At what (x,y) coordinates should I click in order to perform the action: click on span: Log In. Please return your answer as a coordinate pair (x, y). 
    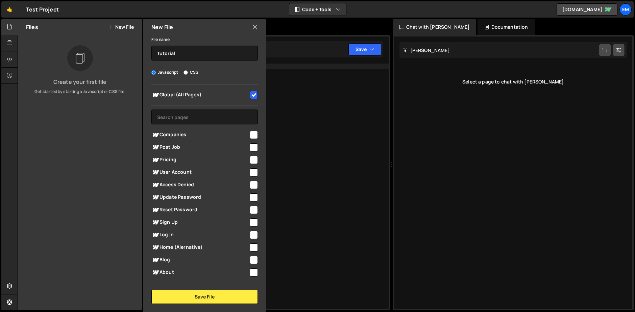
    Looking at the image, I should click on (200, 235).